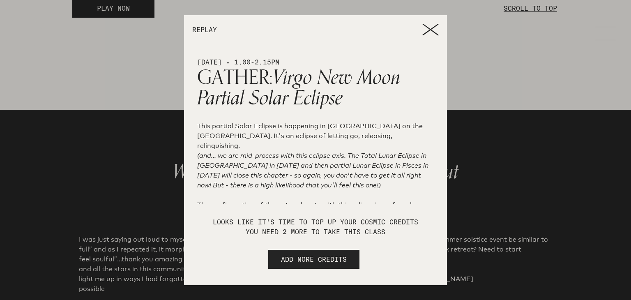 The width and height of the screenshot is (631, 300). I want to click on span: Virgo New Moon Partial Solar Eclipse, so click(298, 87).